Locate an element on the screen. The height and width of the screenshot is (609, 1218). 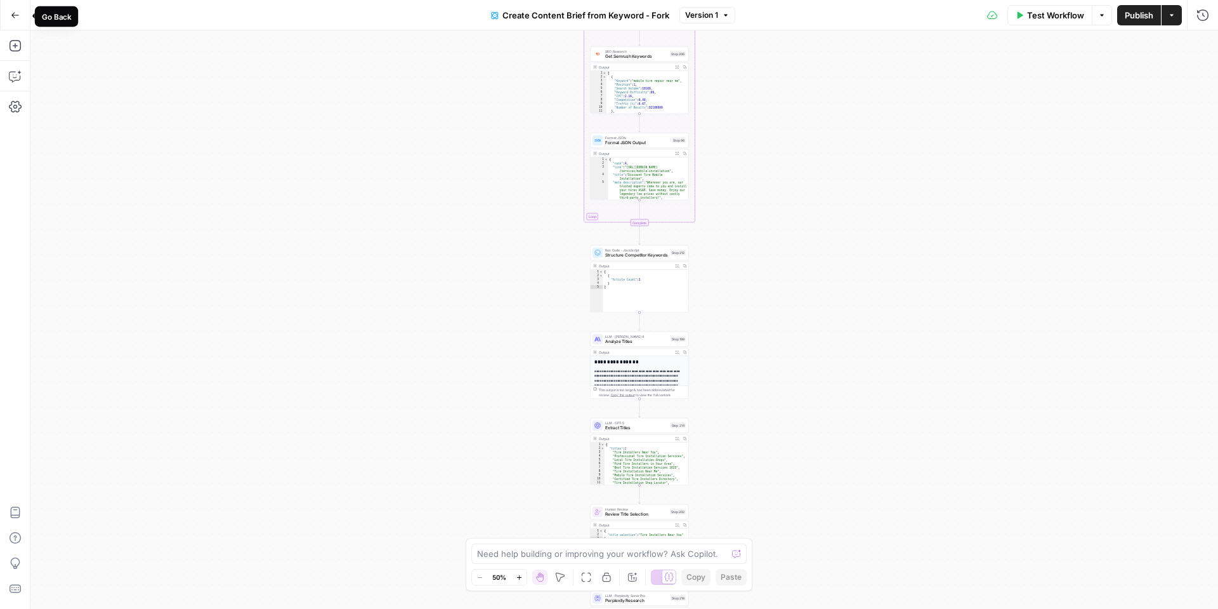
g: Edge from step_89-iteration-end to step_212 is located at coordinates (640, 235).